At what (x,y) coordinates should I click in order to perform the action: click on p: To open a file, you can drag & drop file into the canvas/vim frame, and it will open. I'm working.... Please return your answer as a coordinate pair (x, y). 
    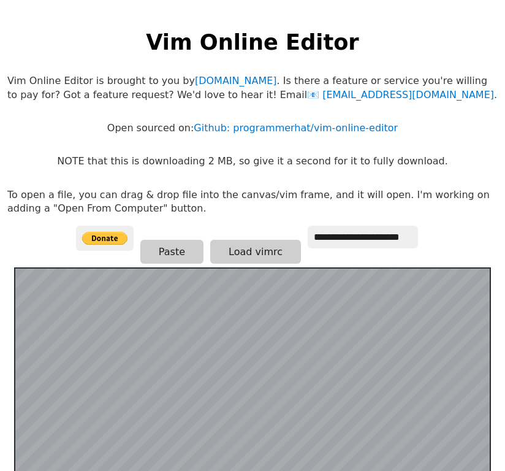
    Looking at the image, I should click on (253, 202).